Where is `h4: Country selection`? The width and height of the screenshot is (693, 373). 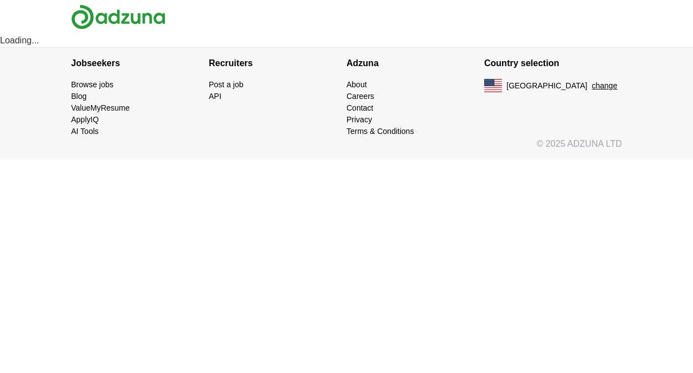
h4: Country selection is located at coordinates (553, 63).